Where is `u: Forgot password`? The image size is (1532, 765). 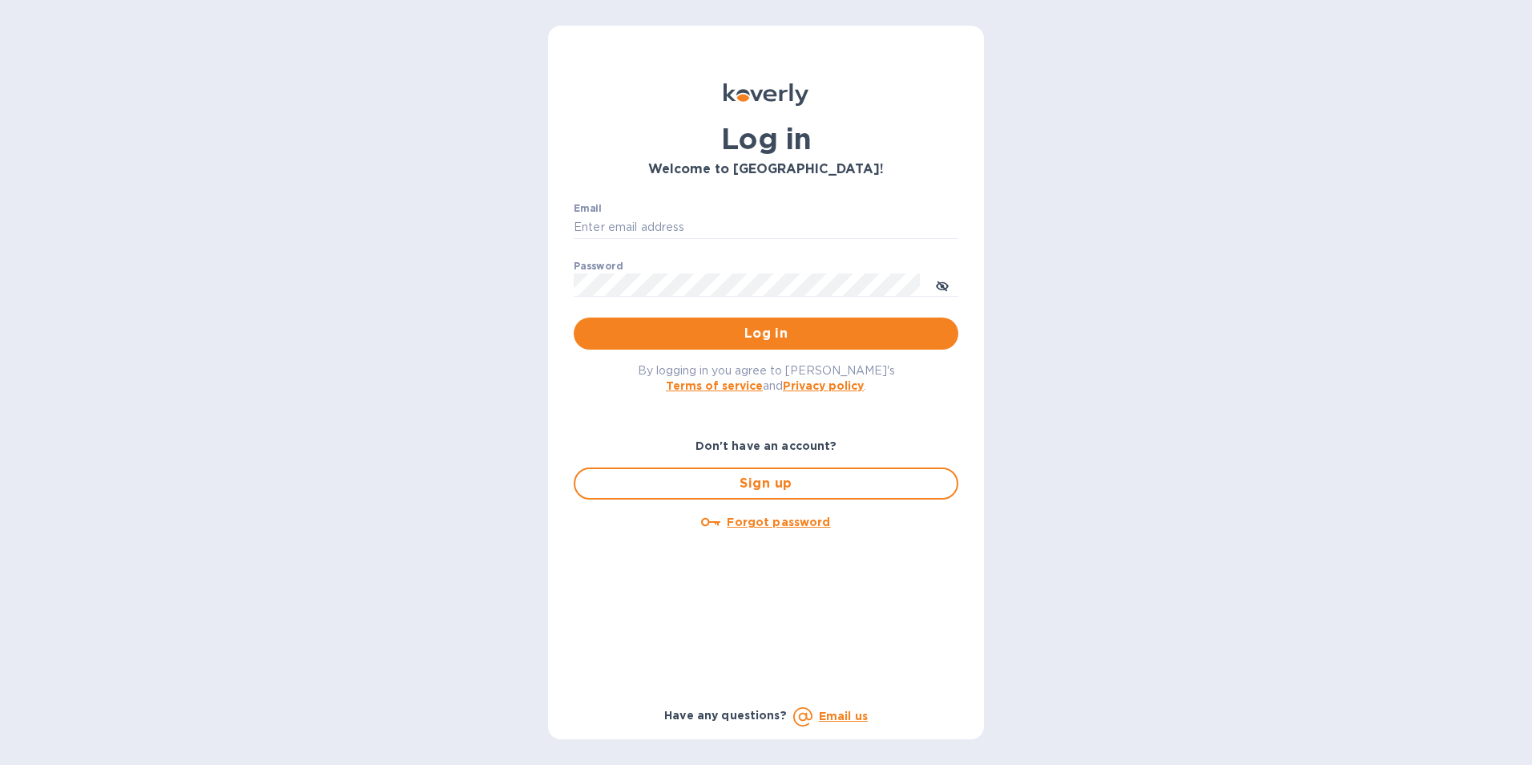 u: Forgot password is located at coordinates (778, 522).